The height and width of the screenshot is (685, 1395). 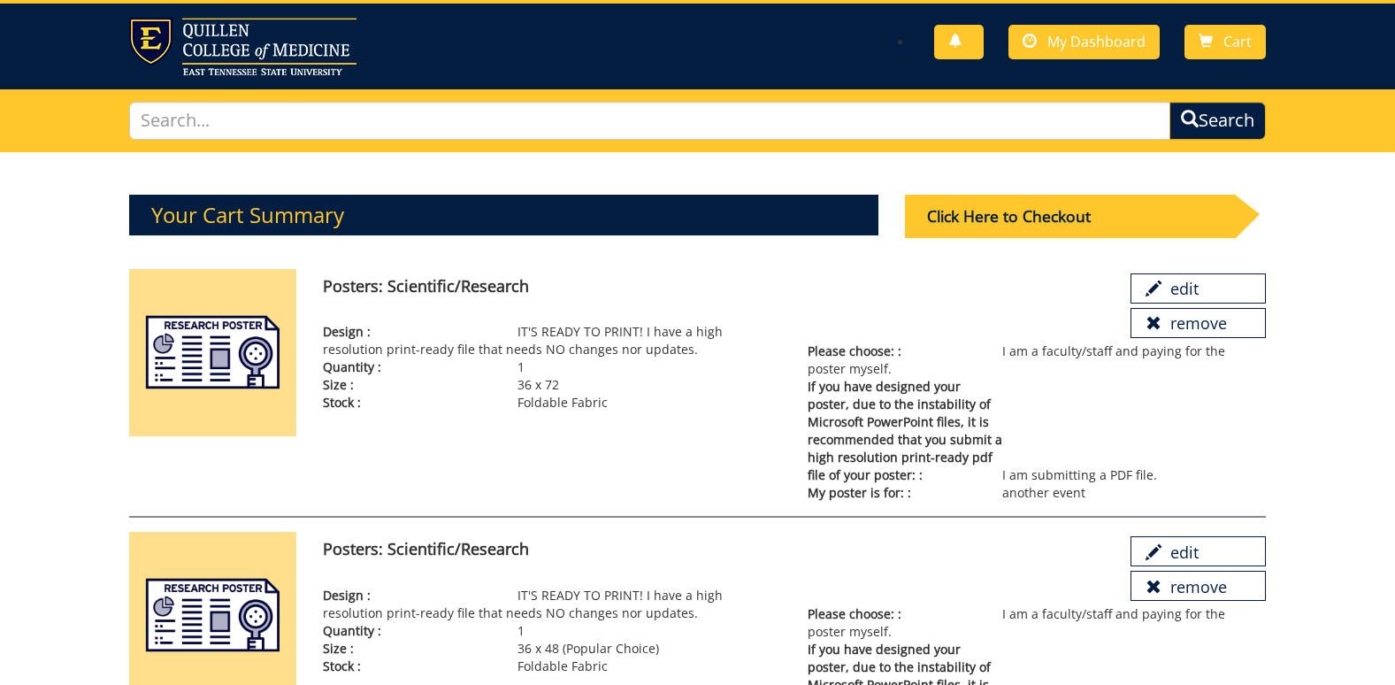 I want to click on a: Cart, so click(x=1225, y=42).